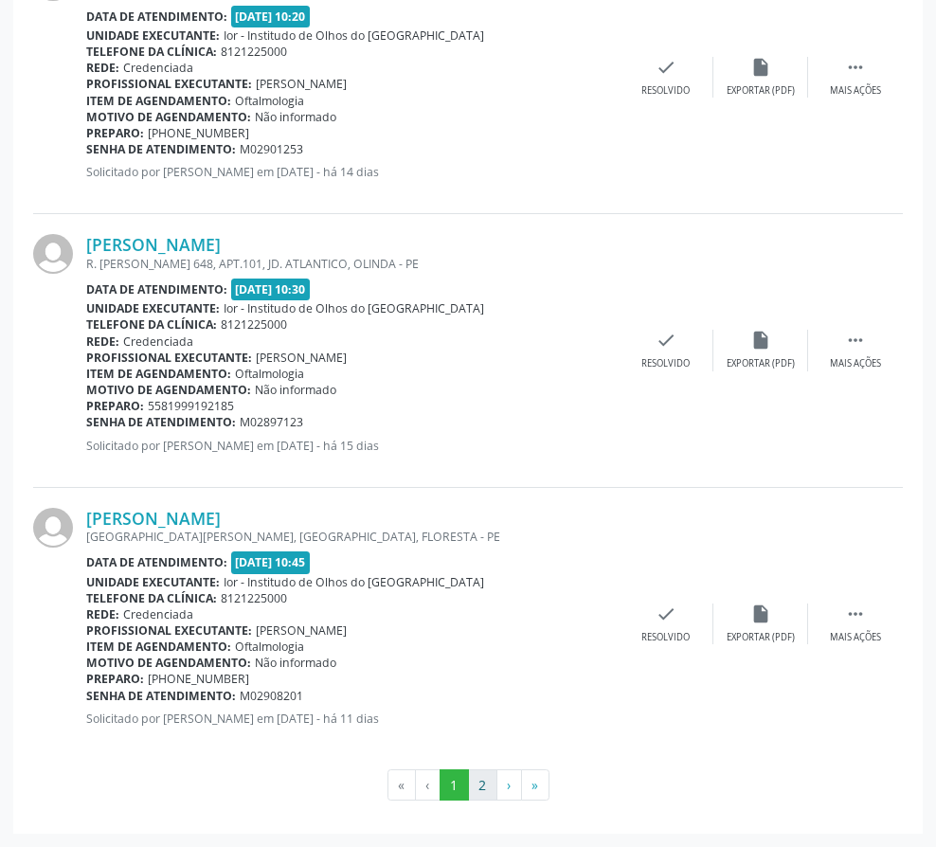  I want to click on span: 5581999192185, so click(190, 405).